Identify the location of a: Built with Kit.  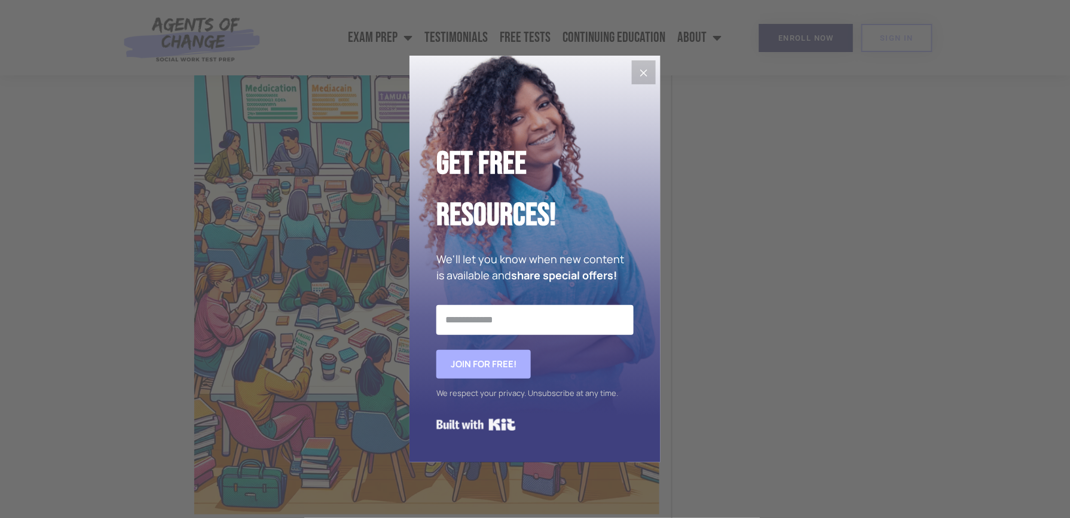
(476, 425).